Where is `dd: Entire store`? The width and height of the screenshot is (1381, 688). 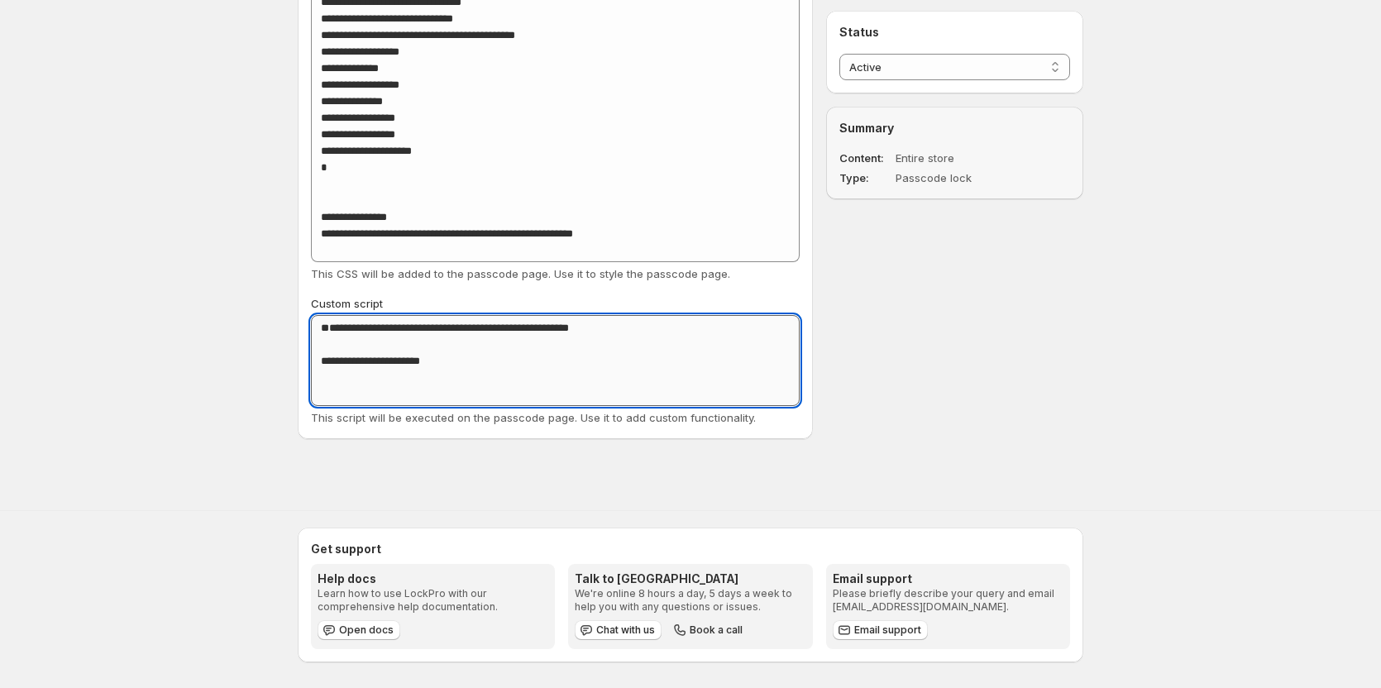 dd: Entire store is located at coordinates (959, 158).